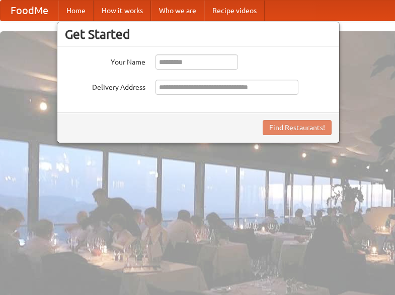  Describe the element at coordinates (76, 11) in the screenshot. I see `a: Home` at that location.